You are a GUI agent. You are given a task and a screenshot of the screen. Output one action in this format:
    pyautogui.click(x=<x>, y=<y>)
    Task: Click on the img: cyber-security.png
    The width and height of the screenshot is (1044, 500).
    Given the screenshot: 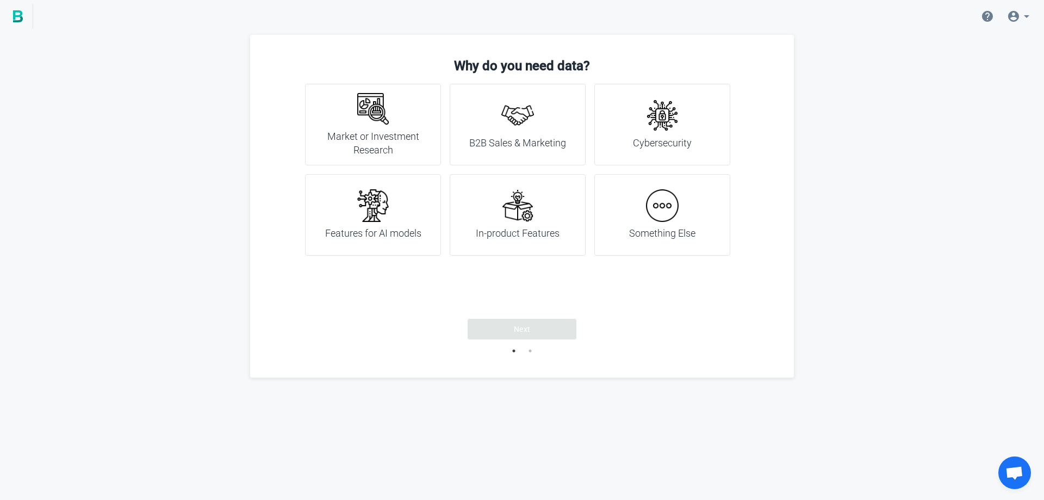 What is the action you would take?
    pyautogui.click(x=662, y=115)
    